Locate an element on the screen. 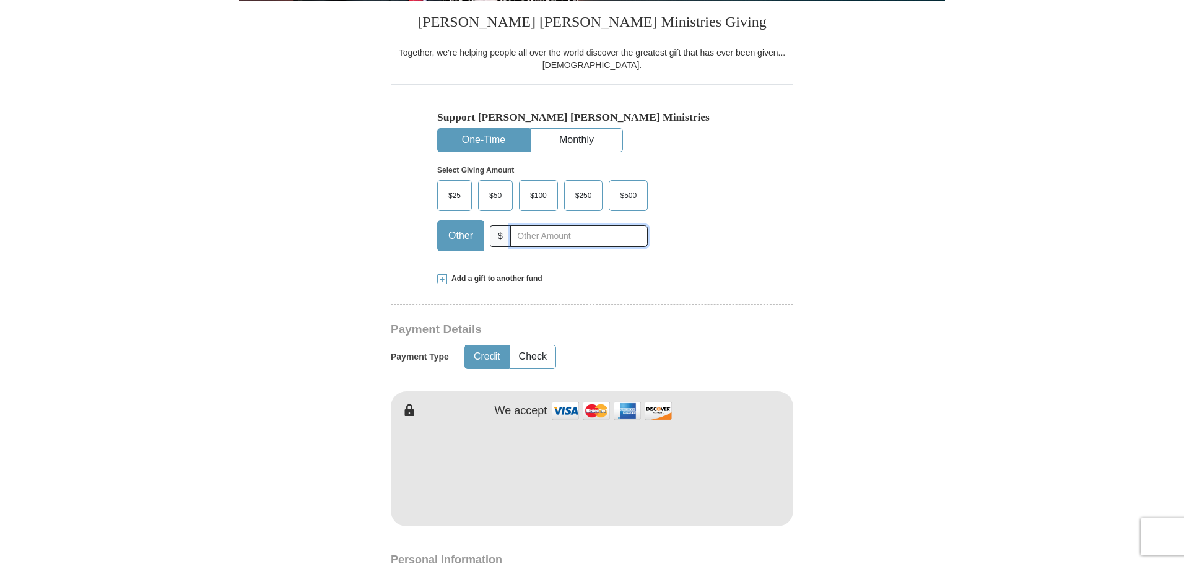 The width and height of the screenshot is (1184, 564). h3: Payment Details is located at coordinates (549, 329).